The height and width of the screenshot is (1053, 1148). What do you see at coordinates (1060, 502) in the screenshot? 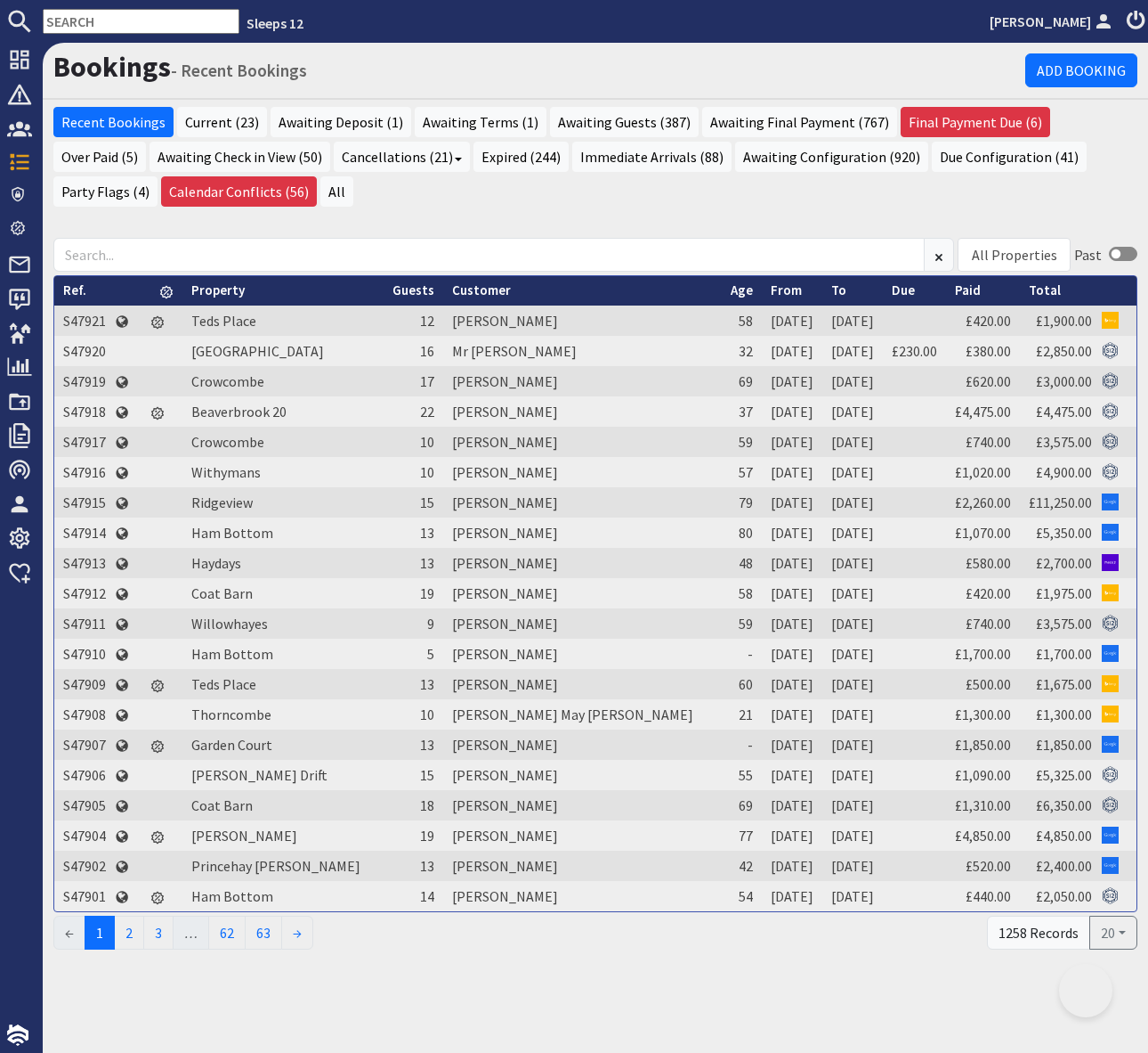
I see `a: £11,250.00` at bounding box center [1060, 502].